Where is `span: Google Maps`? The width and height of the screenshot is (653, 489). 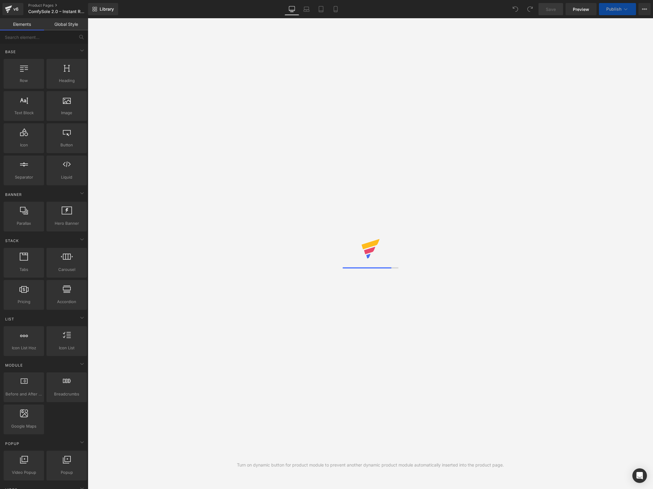
span: Google Maps is located at coordinates (24, 426).